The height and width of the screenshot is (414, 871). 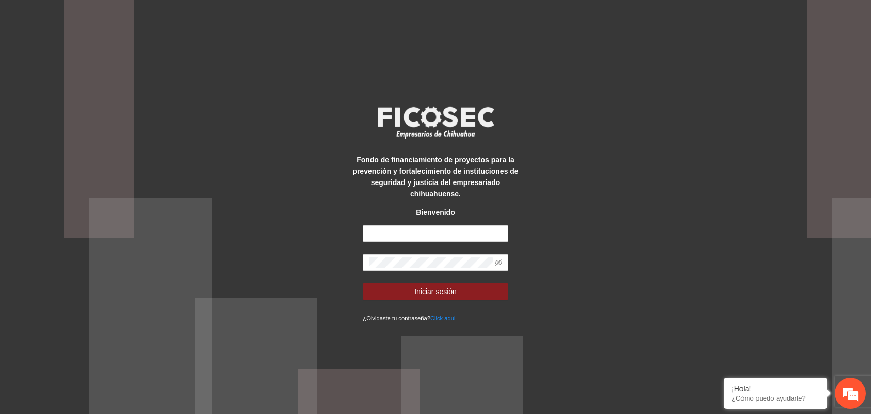 What do you see at coordinates (435, 177) in the screenshot?
I see `strong: Fondo de financiamiento de proyectos para la prevención y fortalecimiento de instituciones de seg...` at bounding box center [435, 177].